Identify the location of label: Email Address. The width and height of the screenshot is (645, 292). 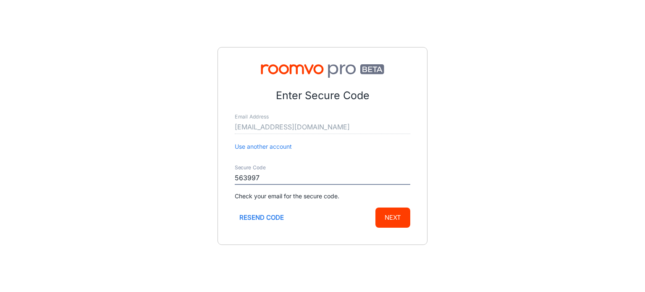
(251, 117).